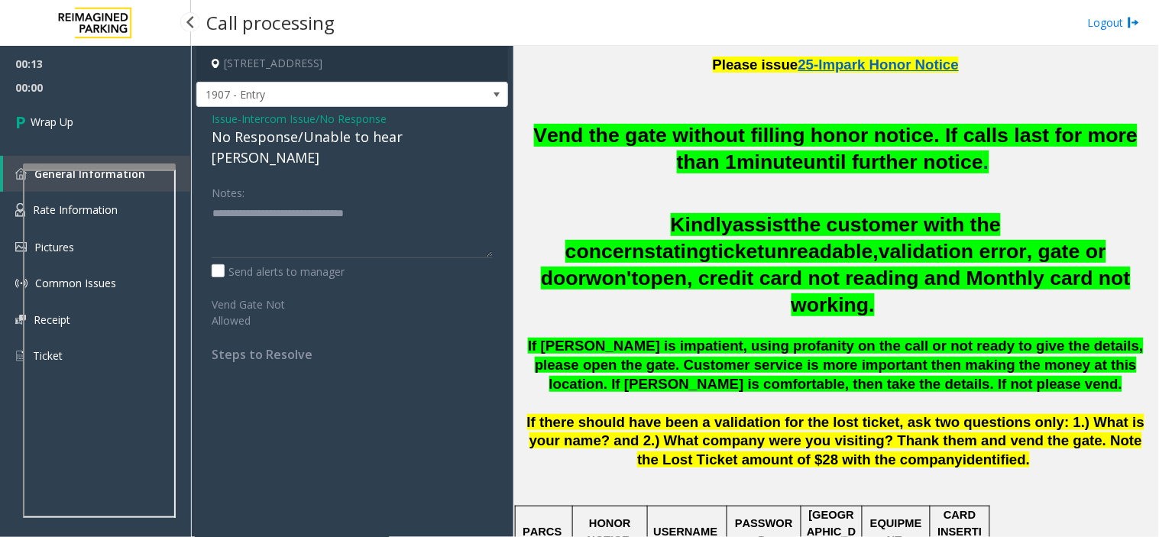  I want to click on span: 25-Impark Honor Notice, so click(879, 64).